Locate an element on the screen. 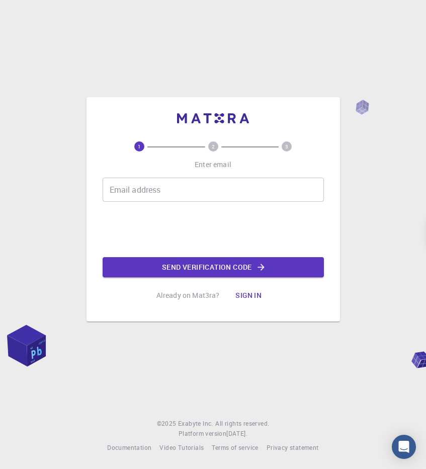  text: 3 is located at coordinates (287, 146).